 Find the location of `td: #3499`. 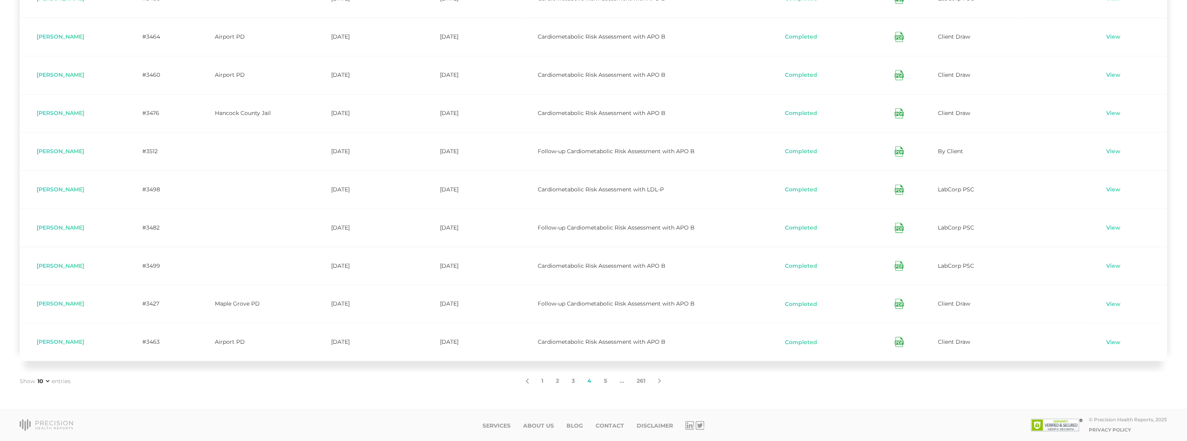

td: #3499 is located at coordinates (162, 266).